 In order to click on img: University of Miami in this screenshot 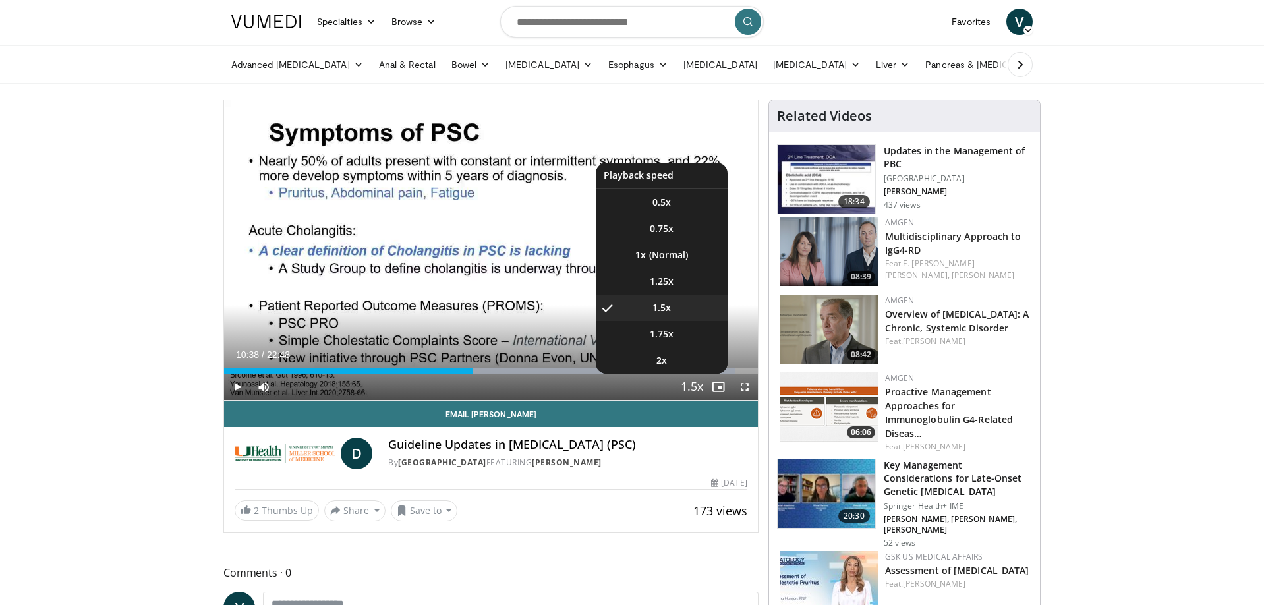, I will do `click(285, 454)`.